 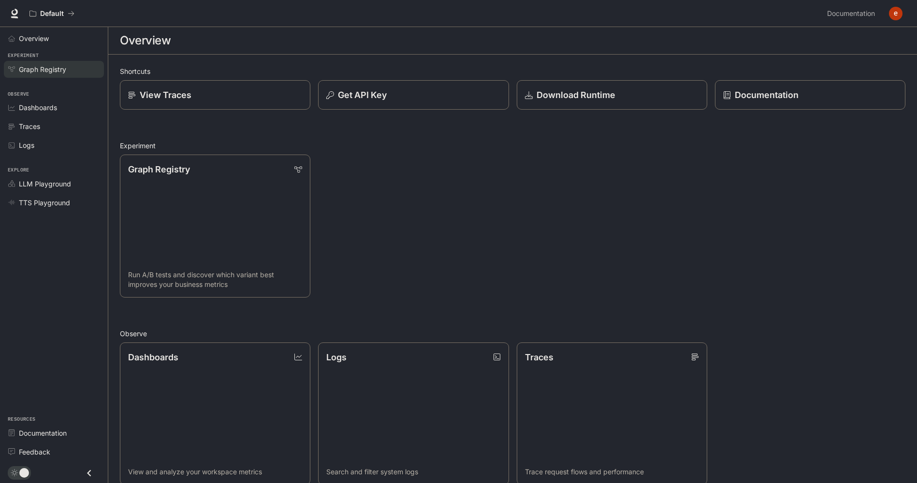 I want to click on a: TTS Playground, so click(x=54, y=202).